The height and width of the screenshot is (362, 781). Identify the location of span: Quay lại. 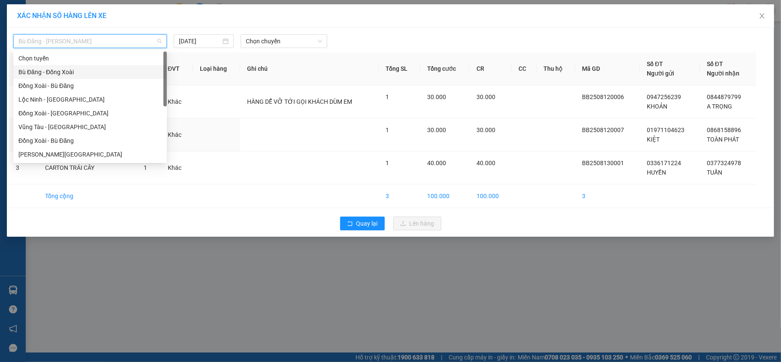
(367, 224).